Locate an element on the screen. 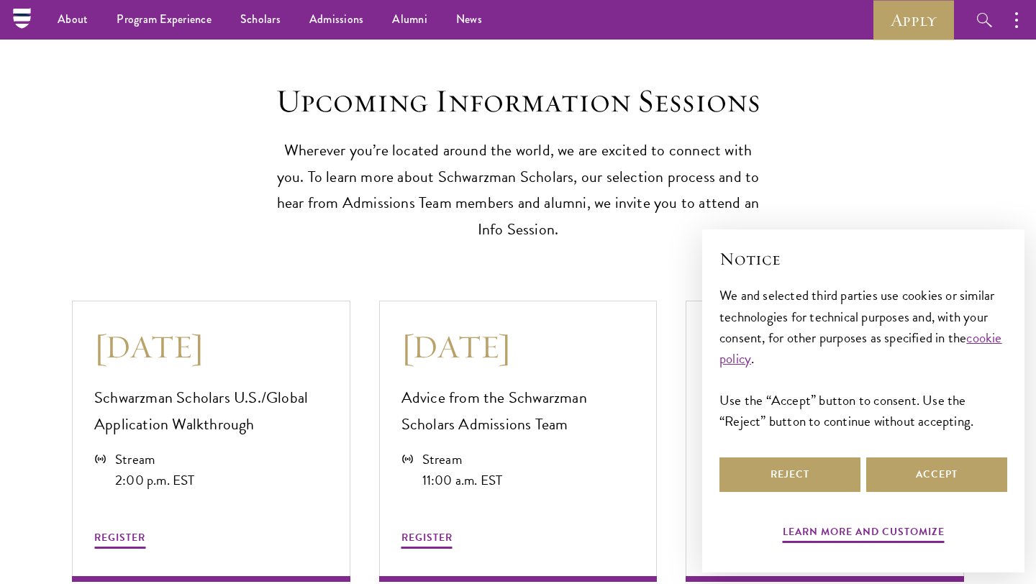 Image resolution: width=1036 pixels, height=584 pixels. div: 2:00 p.m. EST is located at coordinates (155, 480).